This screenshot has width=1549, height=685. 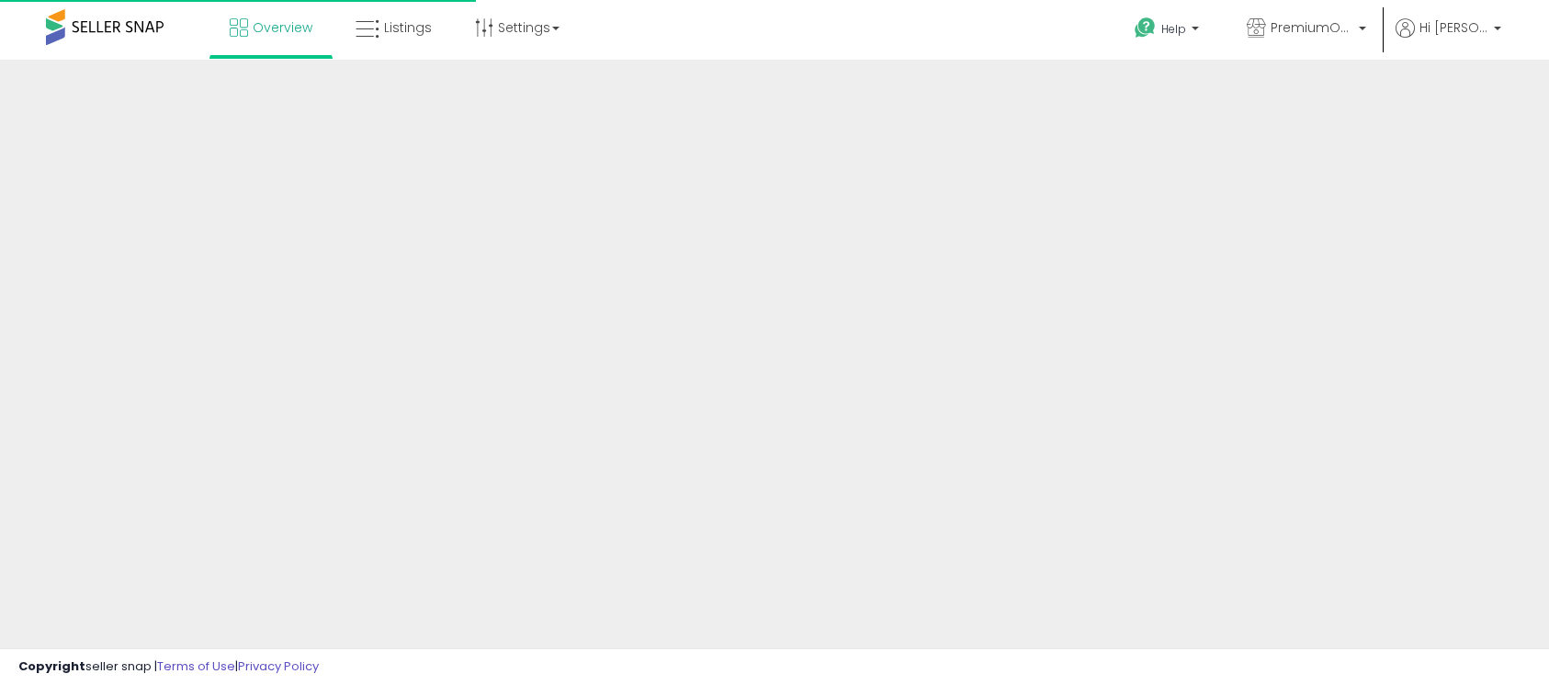 What do you see at coordinates (1173, 28) in the screenshot?
I see `span: Help` at bounding box center [1173, 28].